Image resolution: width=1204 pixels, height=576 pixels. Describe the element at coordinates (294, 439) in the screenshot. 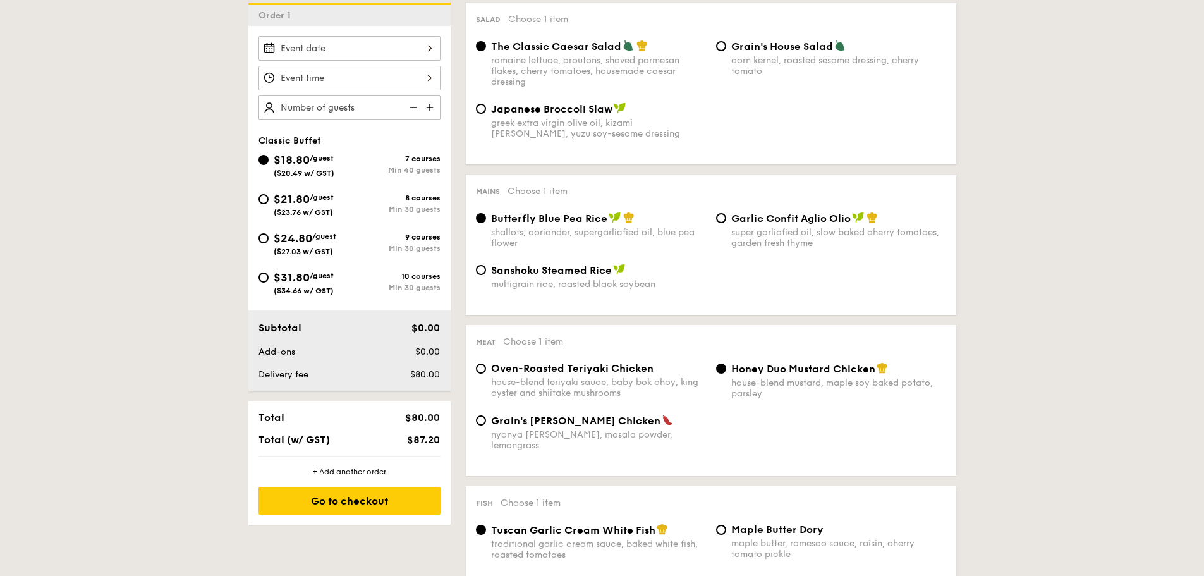

I see `span: Total (w/ GST)` at that location.